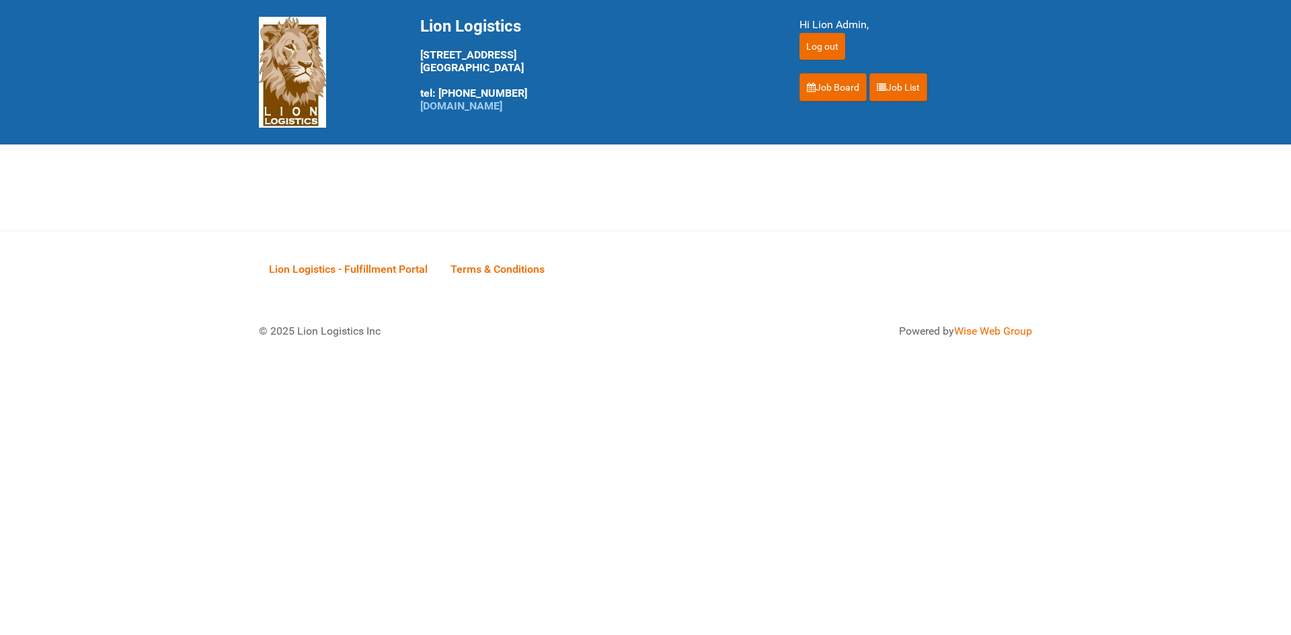 This screenshot has height=635, width=1291. What do you see at coordinates (993, 331) in the screenshot?
I see `a: Wise Web Group` at bounding box center [993, 331].